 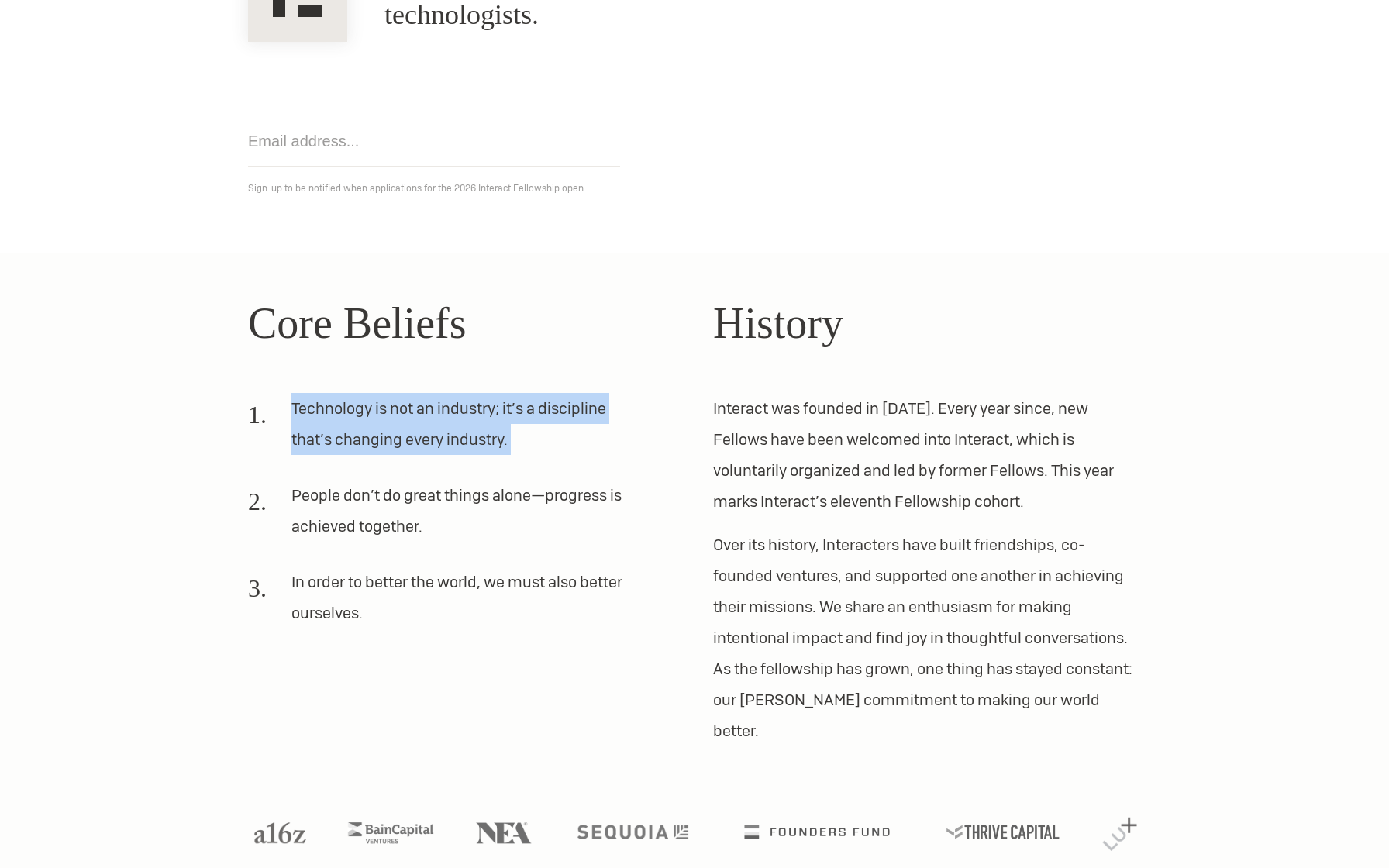 What do you see at coordinates (1003, 832) in the screenshot?
I see `img: Thrive Capital logo` at bounding box center [1003, 832].